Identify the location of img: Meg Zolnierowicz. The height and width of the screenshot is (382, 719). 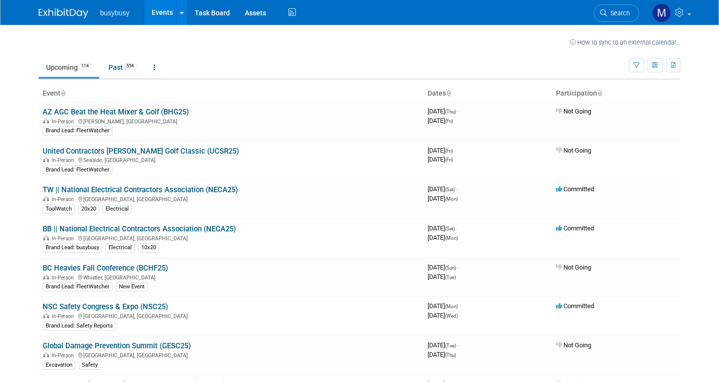
(662, 13).